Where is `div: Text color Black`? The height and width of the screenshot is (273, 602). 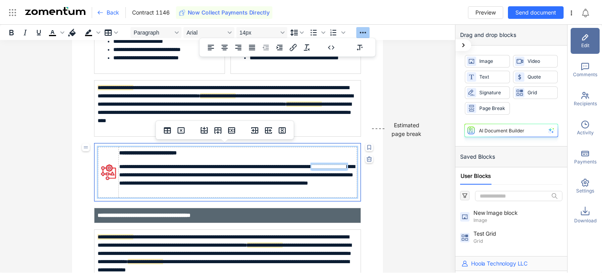 div: Text color Black is located at coordinates (56, 33).